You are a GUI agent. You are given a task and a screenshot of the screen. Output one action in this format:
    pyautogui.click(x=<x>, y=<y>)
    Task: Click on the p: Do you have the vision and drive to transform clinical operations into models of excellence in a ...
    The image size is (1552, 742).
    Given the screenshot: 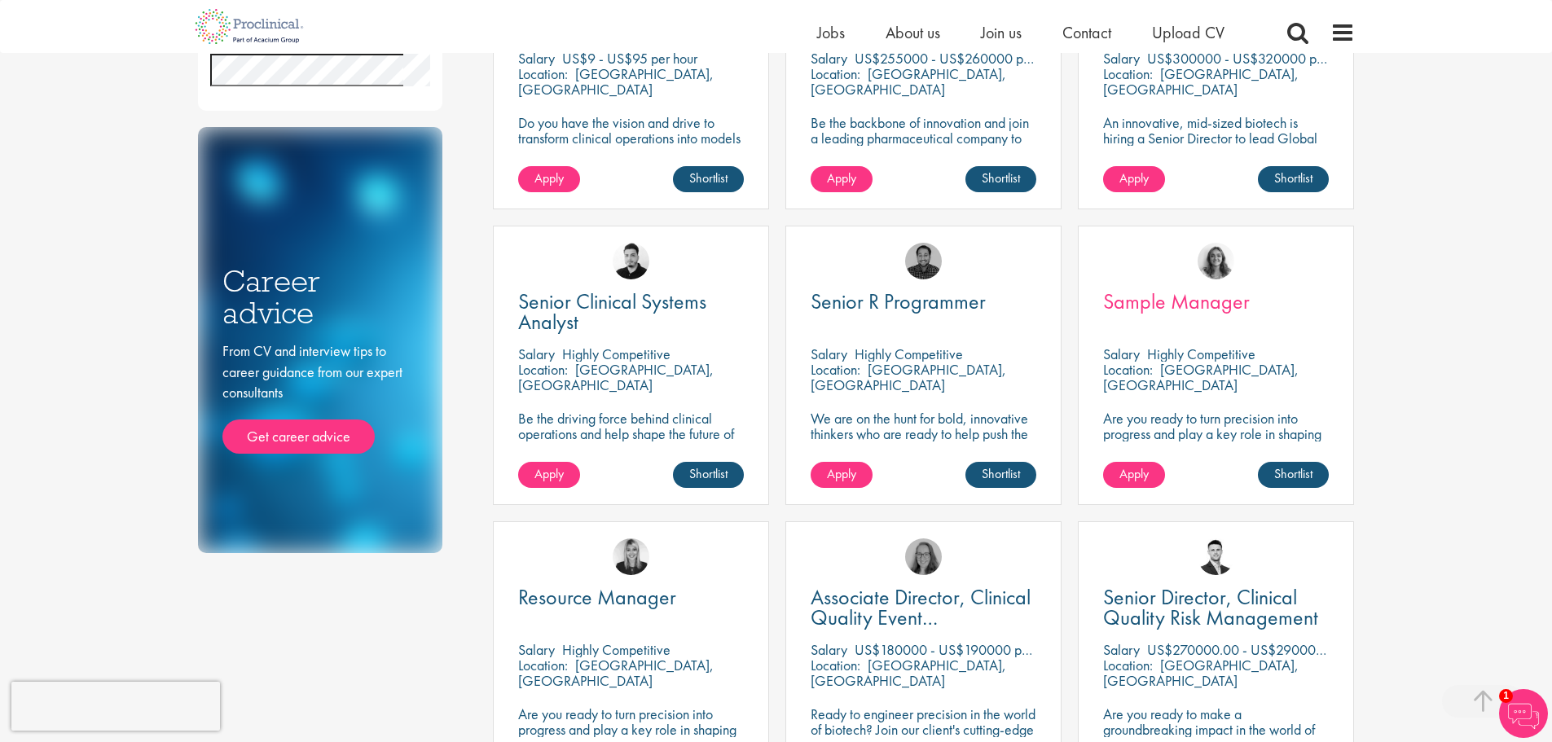 What is the action you would take?
    pyautogui.click(x=630, y=146)
    